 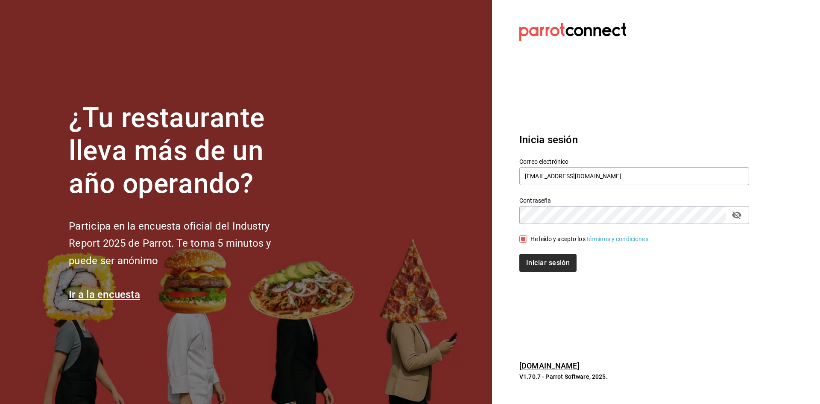 What do you see at coordinates (184, 243) in the screenshot?
I see `h2: Participa en la encuesta oficial del Industry Report 2025 de Parrot. Te toma 5 minutos y puede se...` at bounding box center [184, 243].